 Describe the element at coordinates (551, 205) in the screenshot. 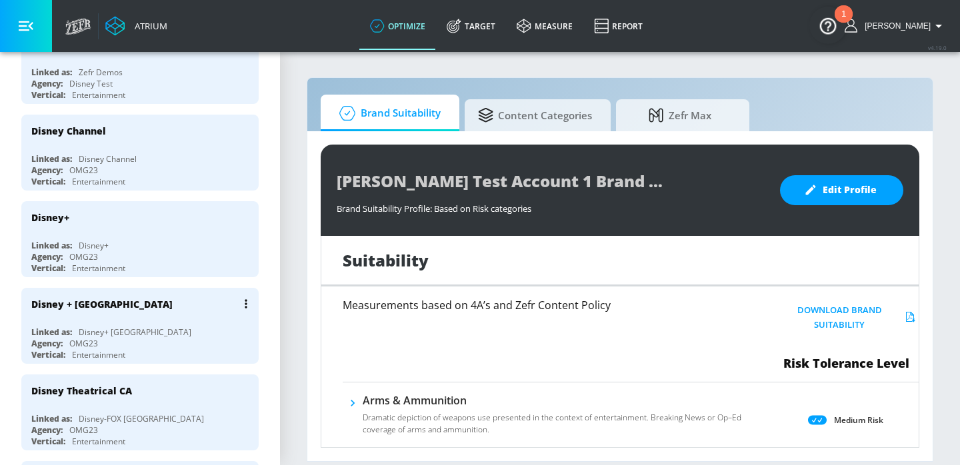

I see `div: Brand Suitability Profile: Based on Risk categories` at that location.